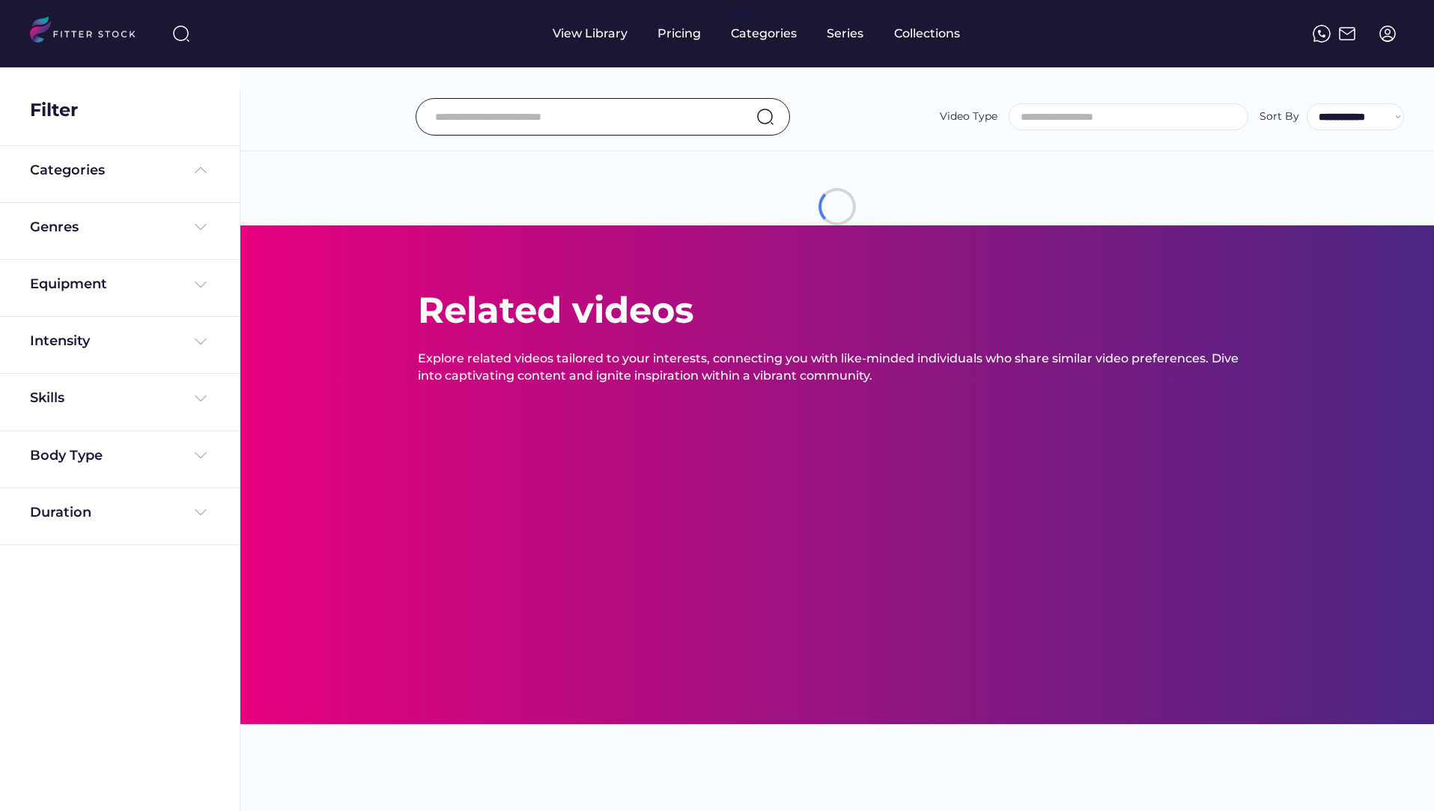  I want to click on div: View Library, so click(590, 34).